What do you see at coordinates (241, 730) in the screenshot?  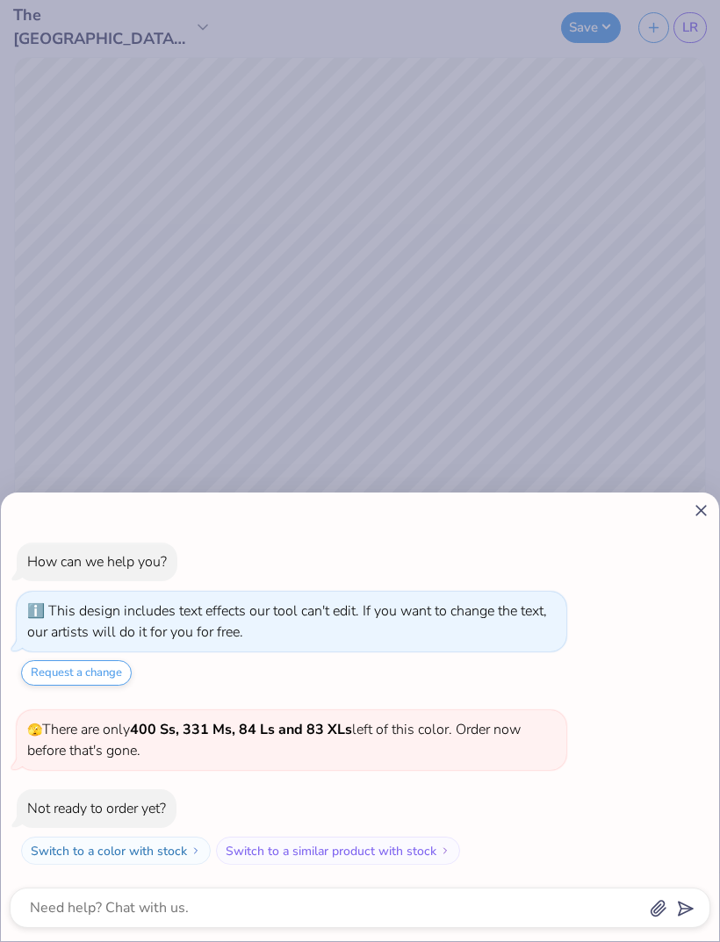 I see `strong: 400 Ss, 331 Ms, 84 Ls and 83 XLs` at bounding box center [241, 730].